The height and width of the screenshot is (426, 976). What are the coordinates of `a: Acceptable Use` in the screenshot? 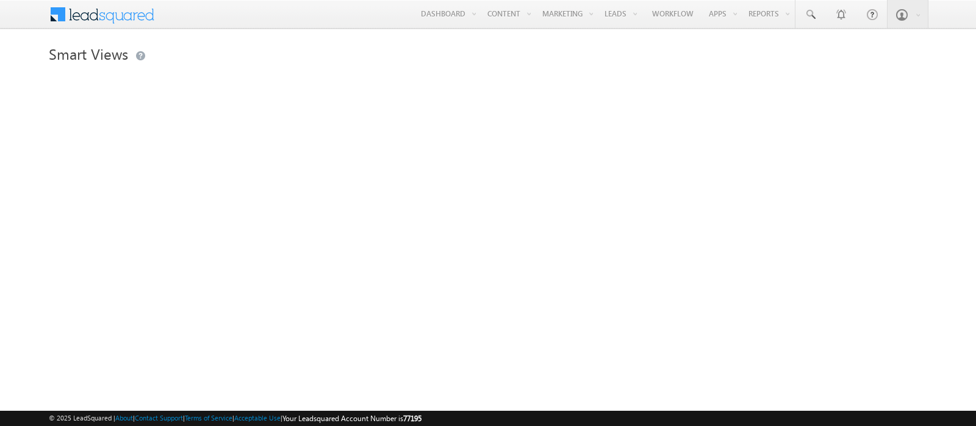 It's located at (257, 418).